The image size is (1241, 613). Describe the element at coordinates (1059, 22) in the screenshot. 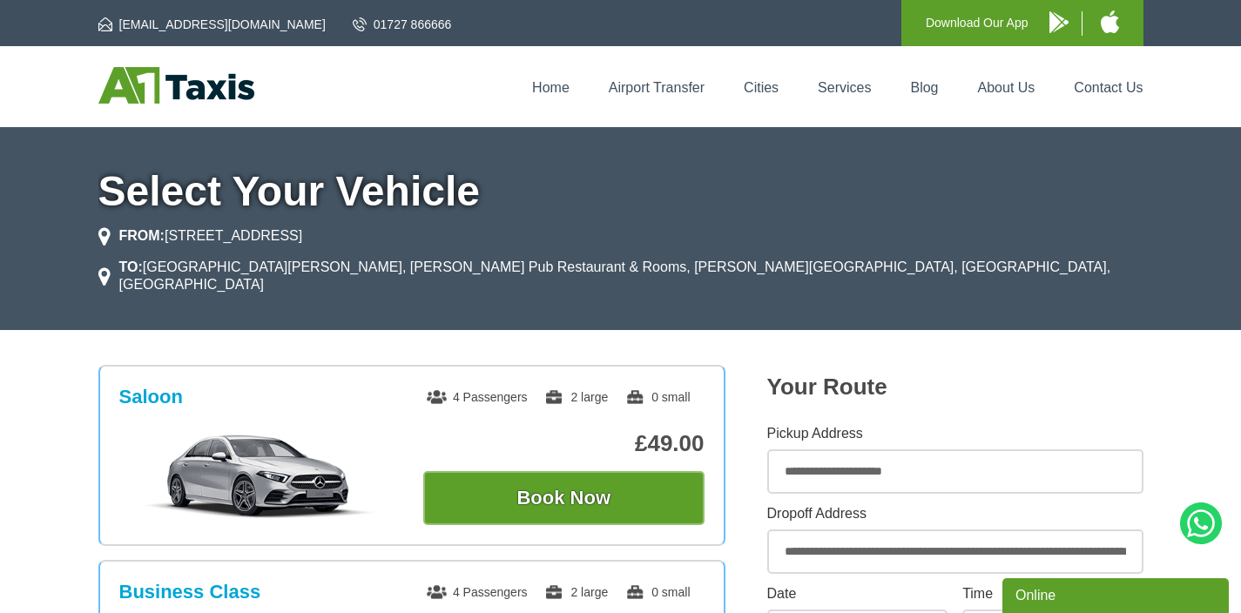

I see `img: A1 Taxis Android App` at that location.